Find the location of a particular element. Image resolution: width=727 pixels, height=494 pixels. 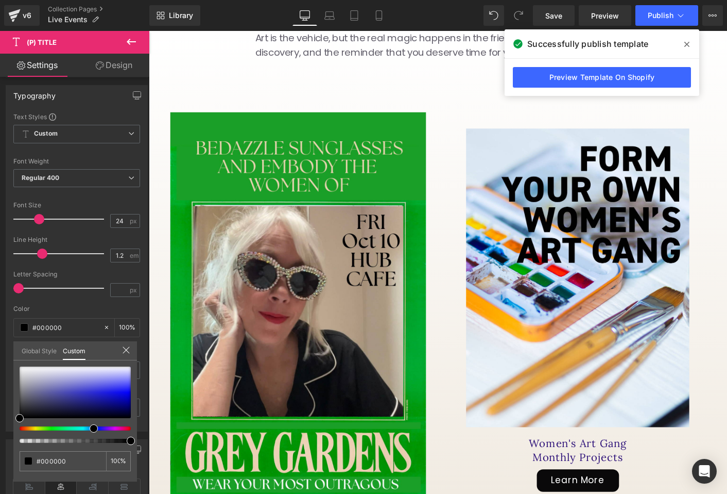

input: Color is located at coordinates (69, 461).